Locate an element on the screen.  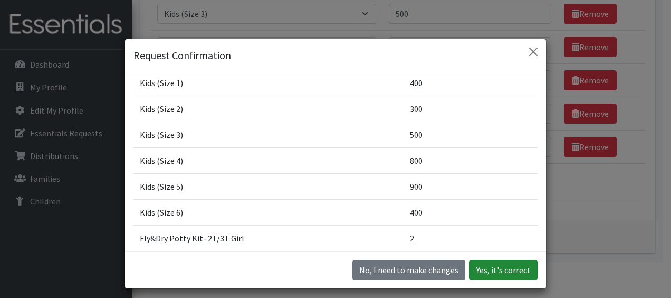
button: Yes, it's correct is located at coordinates (503, 270).